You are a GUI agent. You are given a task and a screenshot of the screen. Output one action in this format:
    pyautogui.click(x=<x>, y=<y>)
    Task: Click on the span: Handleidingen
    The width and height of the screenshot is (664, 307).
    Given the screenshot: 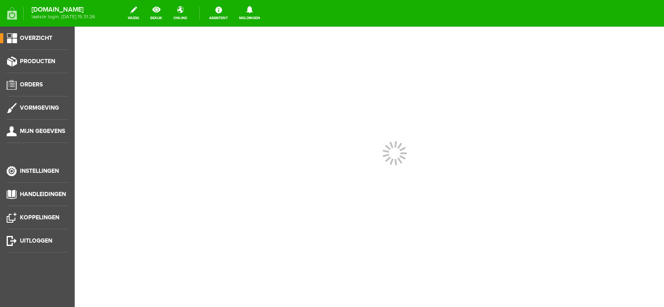 What is the action you would take?
    pyautogui.click(x=43, y=194)
    